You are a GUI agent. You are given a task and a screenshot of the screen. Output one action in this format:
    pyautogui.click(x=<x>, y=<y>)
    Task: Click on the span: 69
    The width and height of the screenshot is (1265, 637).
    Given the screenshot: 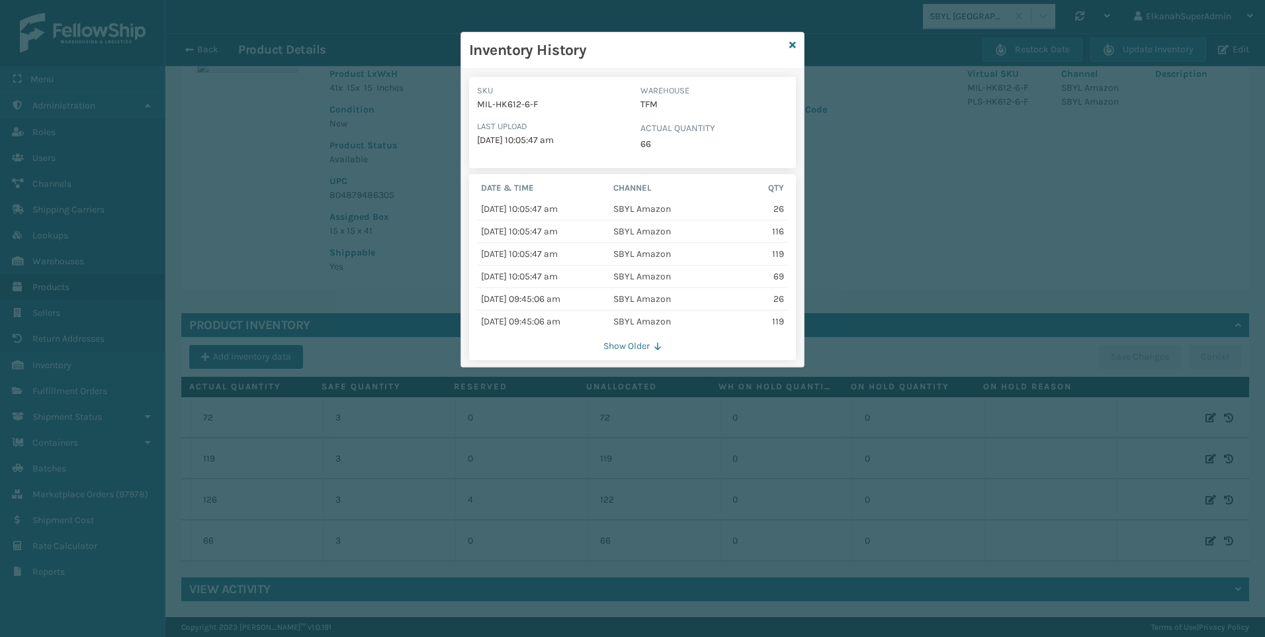 What is the action you would take?
    pyautogui.click(x=779, y=276)
    